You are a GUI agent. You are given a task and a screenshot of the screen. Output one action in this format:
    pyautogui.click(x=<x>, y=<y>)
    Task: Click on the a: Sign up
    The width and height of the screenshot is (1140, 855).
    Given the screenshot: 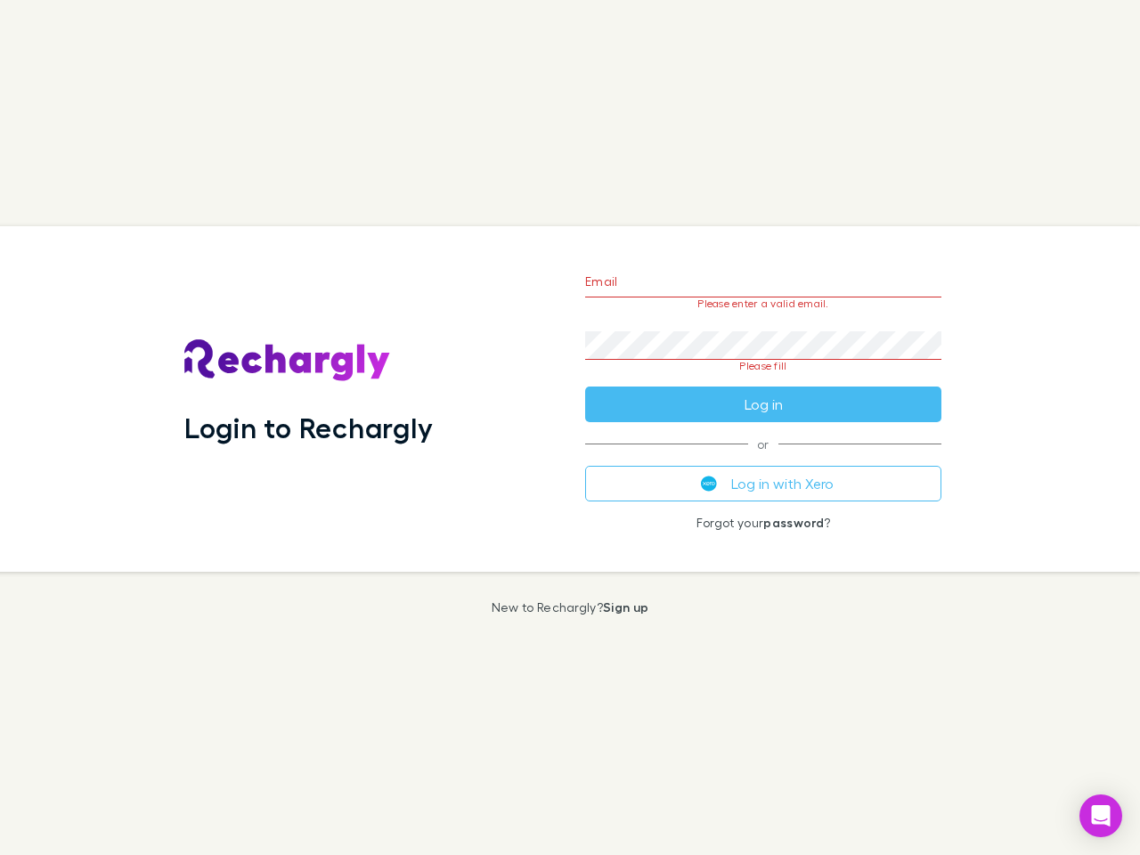 What is the action you would take?
    pyautogui.click(x=625, y=607)
    